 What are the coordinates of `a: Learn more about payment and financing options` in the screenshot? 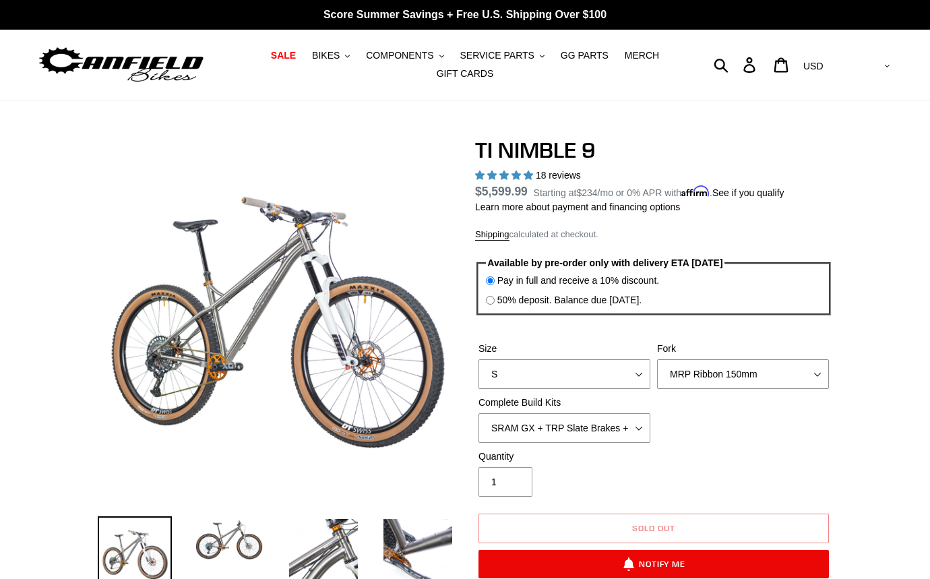 It's located at (577, 207).